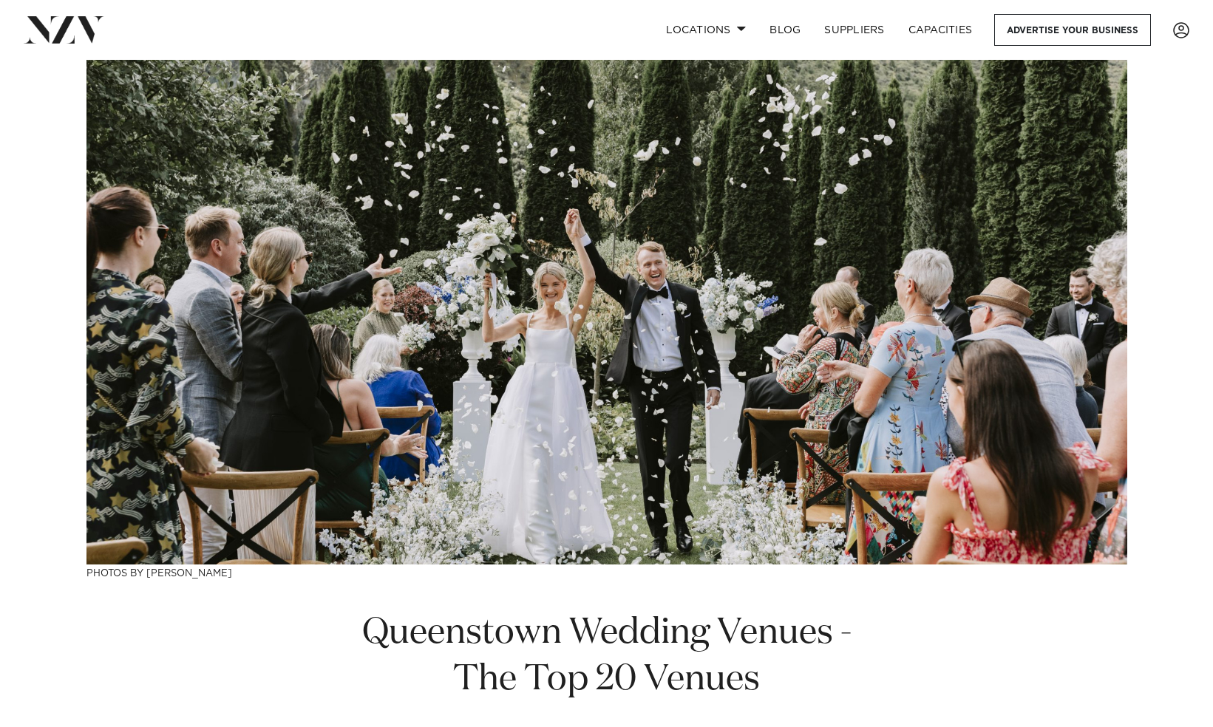 Image resolution: width=1213 pixels, height=727 pixels. What do you see at coordinates (940, 30) in the screenshot?
I see `a: Capacities` at bounding box center [940, 30].